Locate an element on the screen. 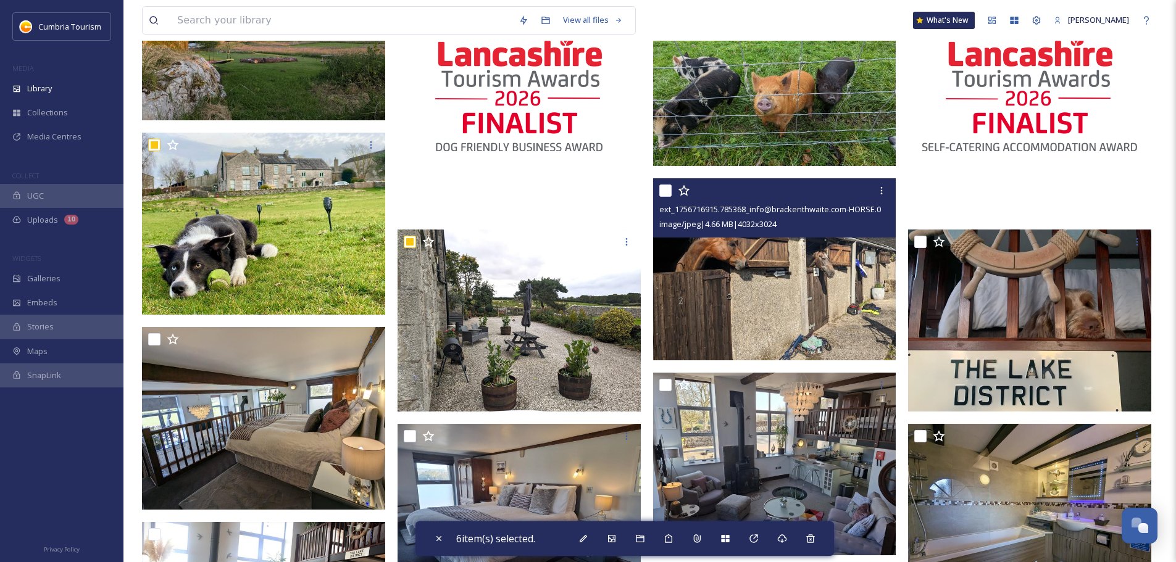  img: images.jpg is located at coordinates (26, 27).